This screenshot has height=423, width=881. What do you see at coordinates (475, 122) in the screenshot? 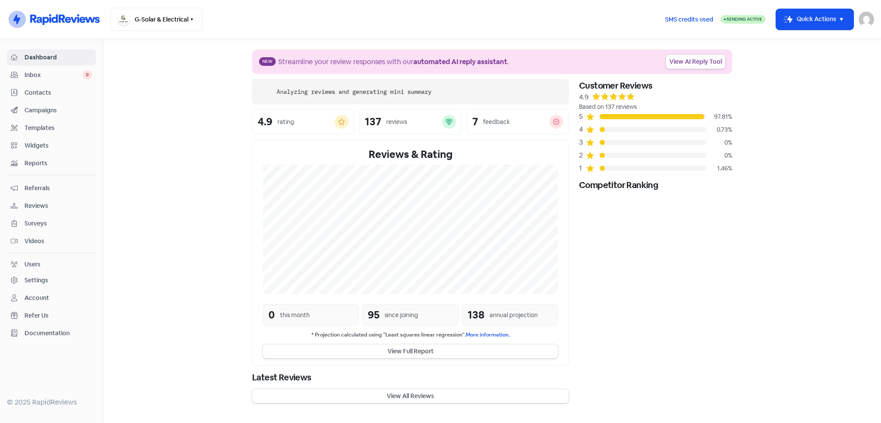
I see `div: 7` at bounding box center [475, 122].